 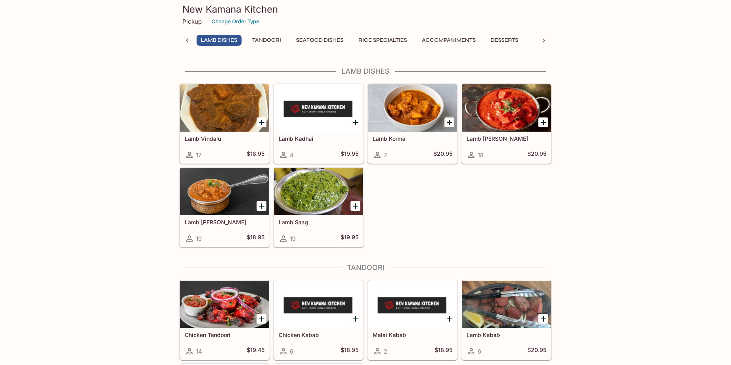 What do you see at coordinates (318, 192) in the screenshot?
I see `div: Lamb Saag` at bounding box center [318, 192].